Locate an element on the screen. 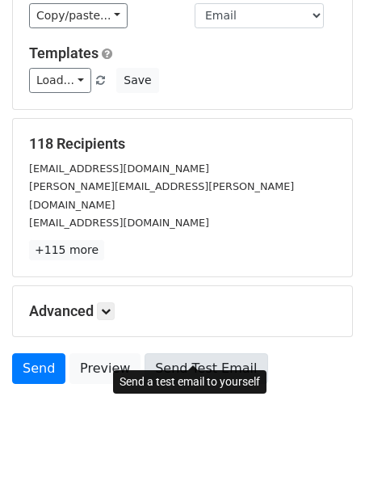  h5: 118 Recipients is located at coordinates (183, 144).